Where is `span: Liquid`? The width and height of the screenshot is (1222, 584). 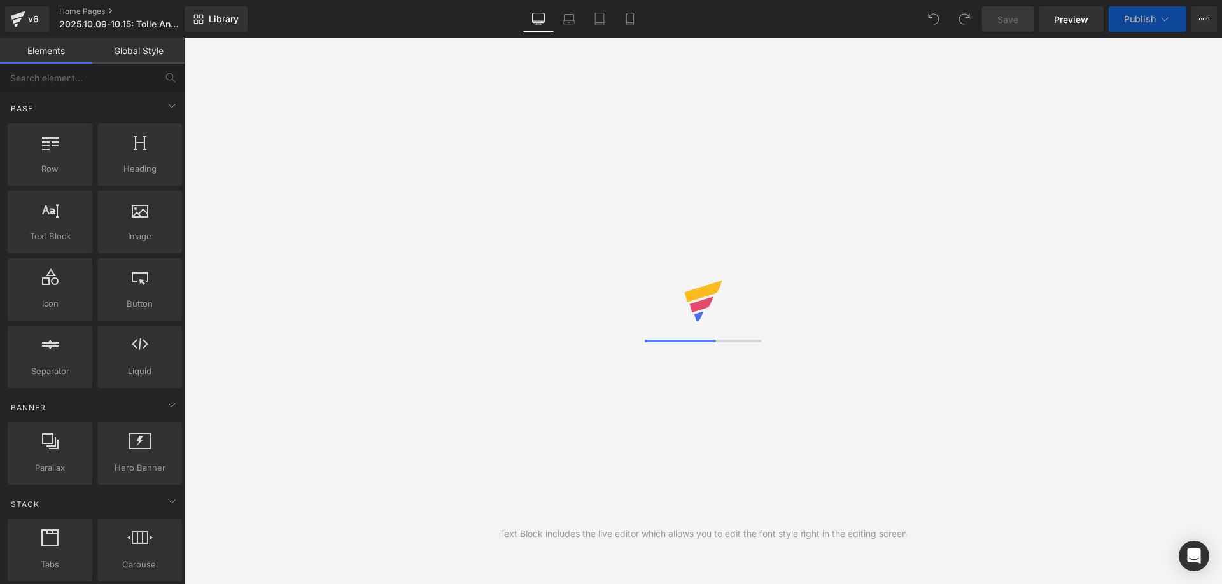 span: Liquid is located at coordinates (139, 371).